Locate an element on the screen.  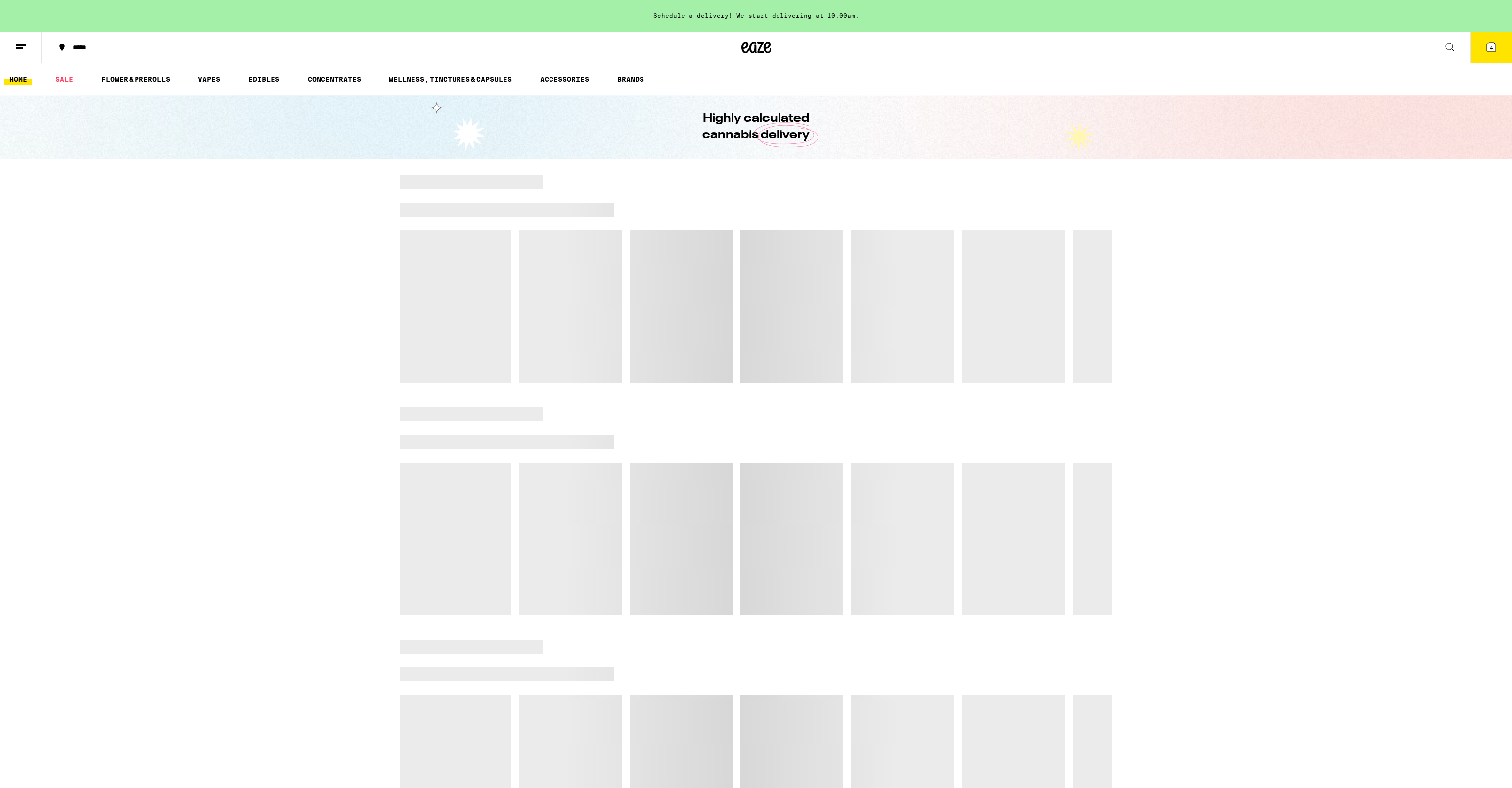
a: EDIBLES is located at coordinates (263, 79).